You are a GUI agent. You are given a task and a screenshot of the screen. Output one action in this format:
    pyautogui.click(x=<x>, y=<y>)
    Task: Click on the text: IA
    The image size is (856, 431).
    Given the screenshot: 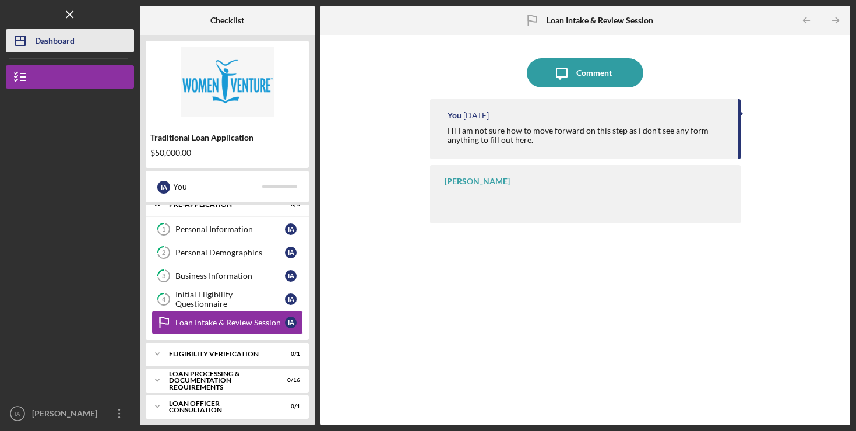 What is the action you would take?
    pyautogui.click(x=17, y=413)
    